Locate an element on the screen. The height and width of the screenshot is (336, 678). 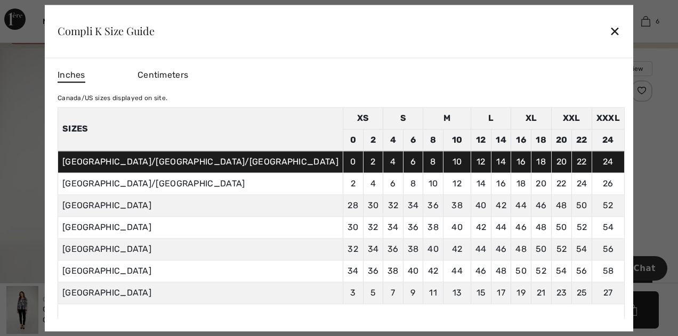
th: Sizes is located at coordinates (200, 129).